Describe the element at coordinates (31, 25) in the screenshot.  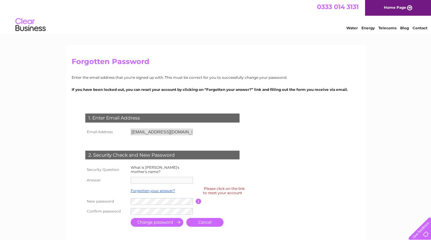
I see `img: logo.png` at that location.